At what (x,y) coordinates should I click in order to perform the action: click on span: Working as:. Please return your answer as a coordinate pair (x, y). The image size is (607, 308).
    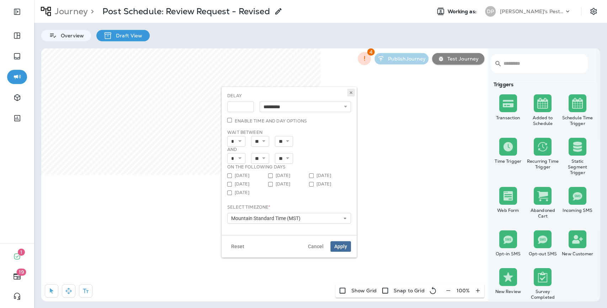
    Looking at the image, I should click on (463, 11).